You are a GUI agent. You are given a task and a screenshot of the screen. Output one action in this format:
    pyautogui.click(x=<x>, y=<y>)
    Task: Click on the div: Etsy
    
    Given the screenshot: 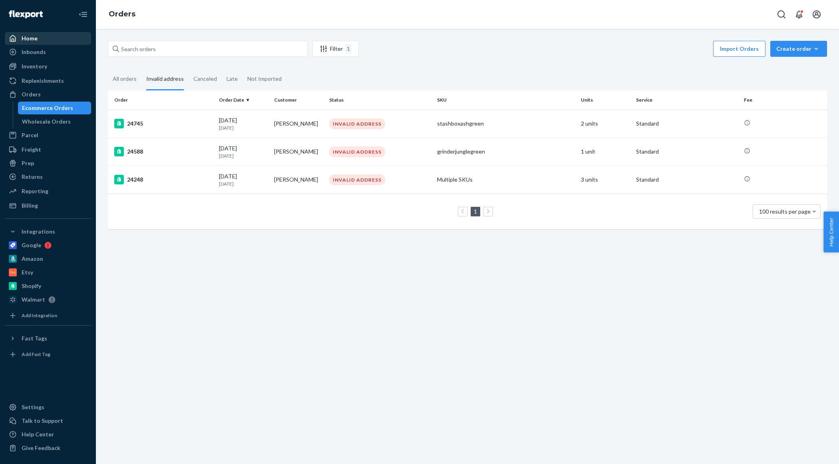 What is the action you would take?
    pyautogui.click(x=27, y=272)
    